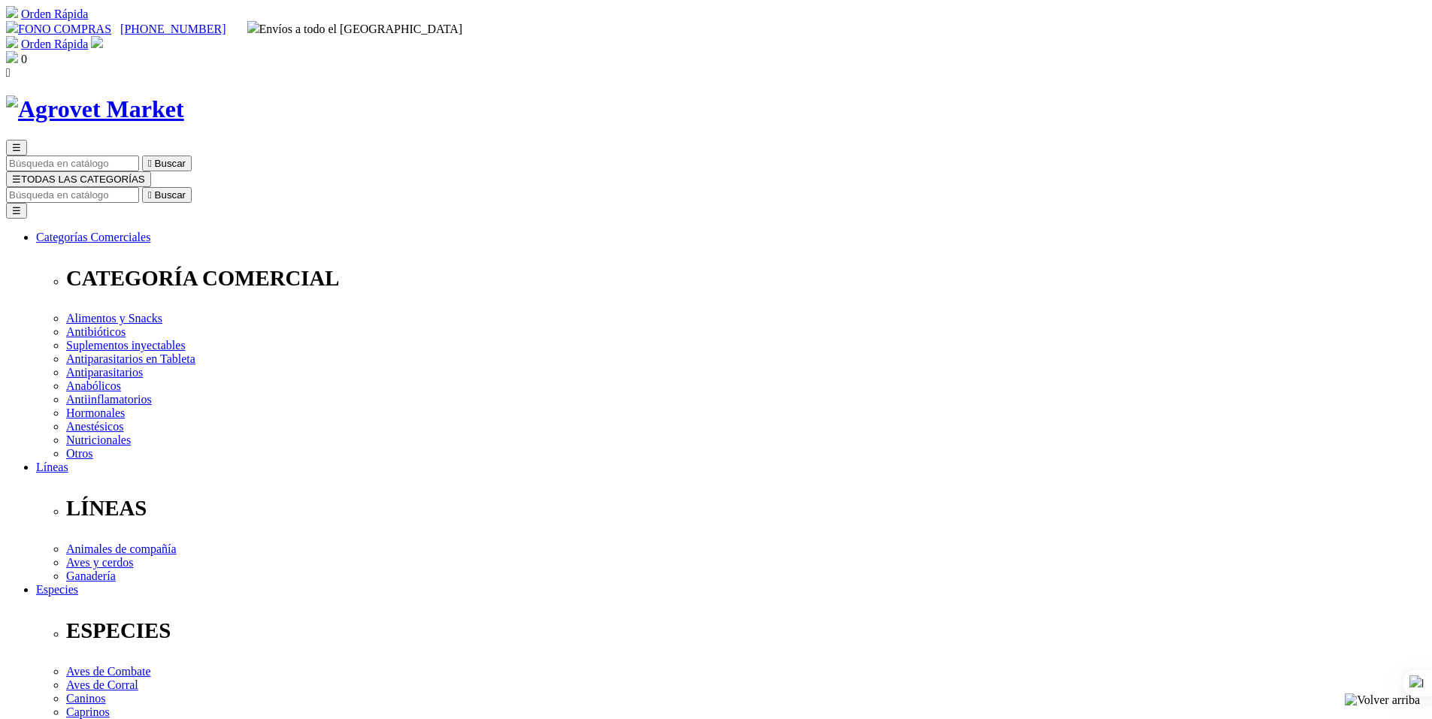 Image resolution: width=1432 pixels, height=719 pixels. Describe the element at coordinates (78, 179) in the screenshot. I see `button: ☰TODAS LAS CATEGORÍAS` at that location.